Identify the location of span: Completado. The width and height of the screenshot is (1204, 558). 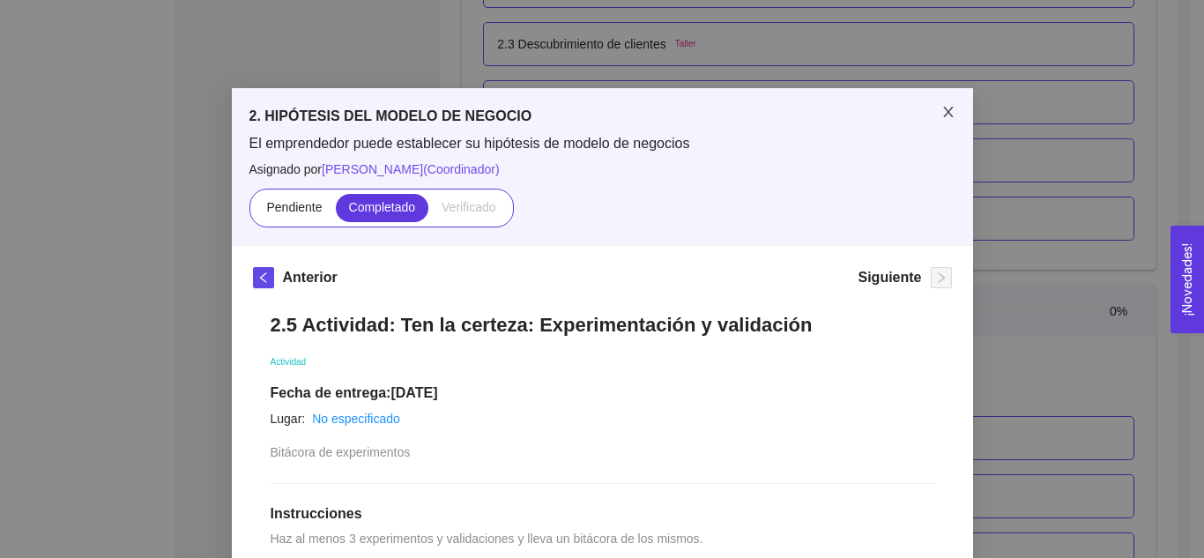
(382, 207).